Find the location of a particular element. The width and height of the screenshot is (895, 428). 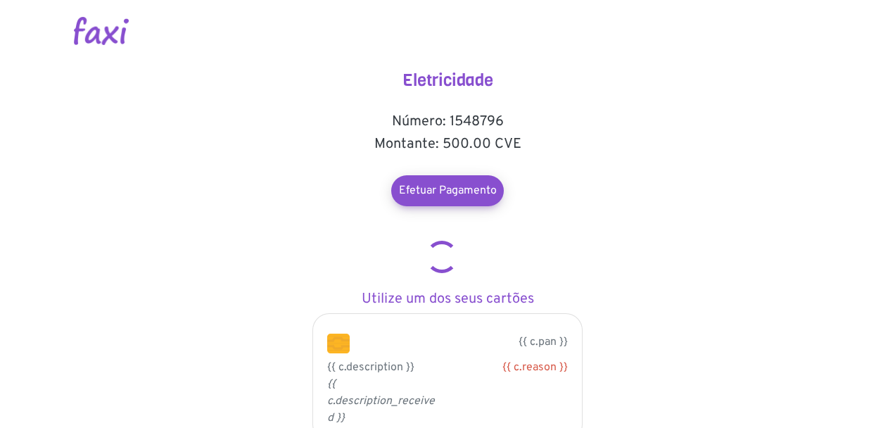

span: {{ c.description }} is located at coordinates (371, 367).